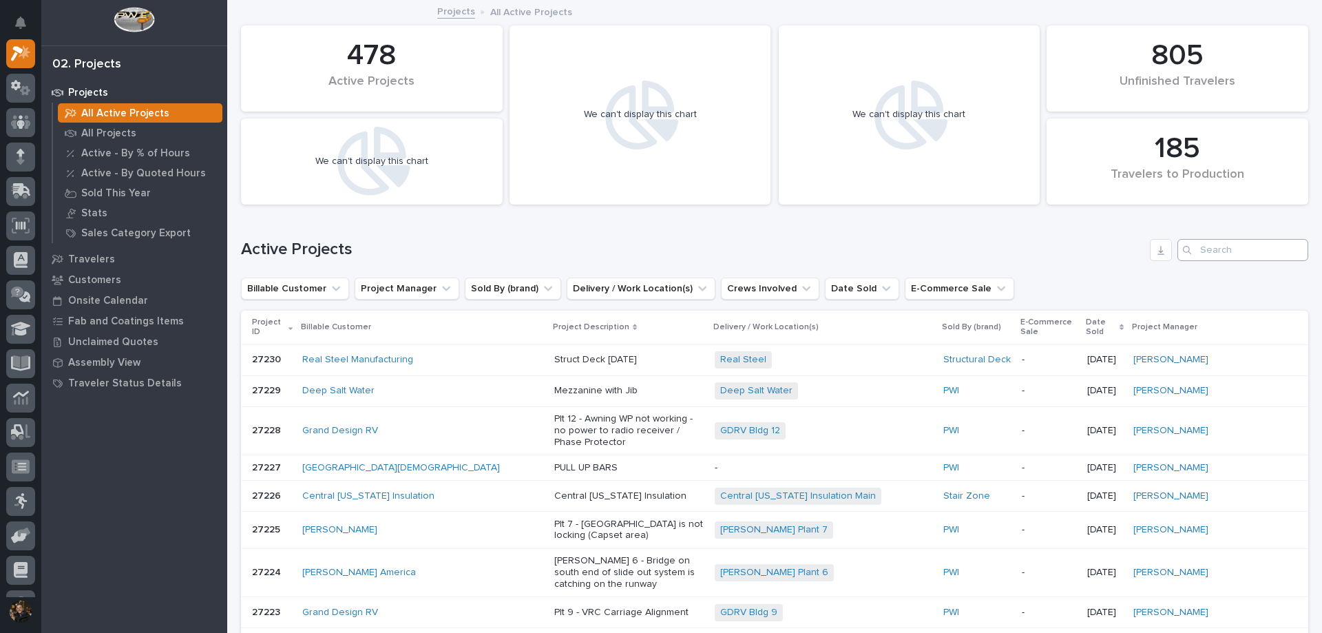 Image resolution: width=1322 pixels, height=633 pixels. Describe the element at coordinates (108, 301) in the screenshot. I see `p: Onsite Calendar` at that location.